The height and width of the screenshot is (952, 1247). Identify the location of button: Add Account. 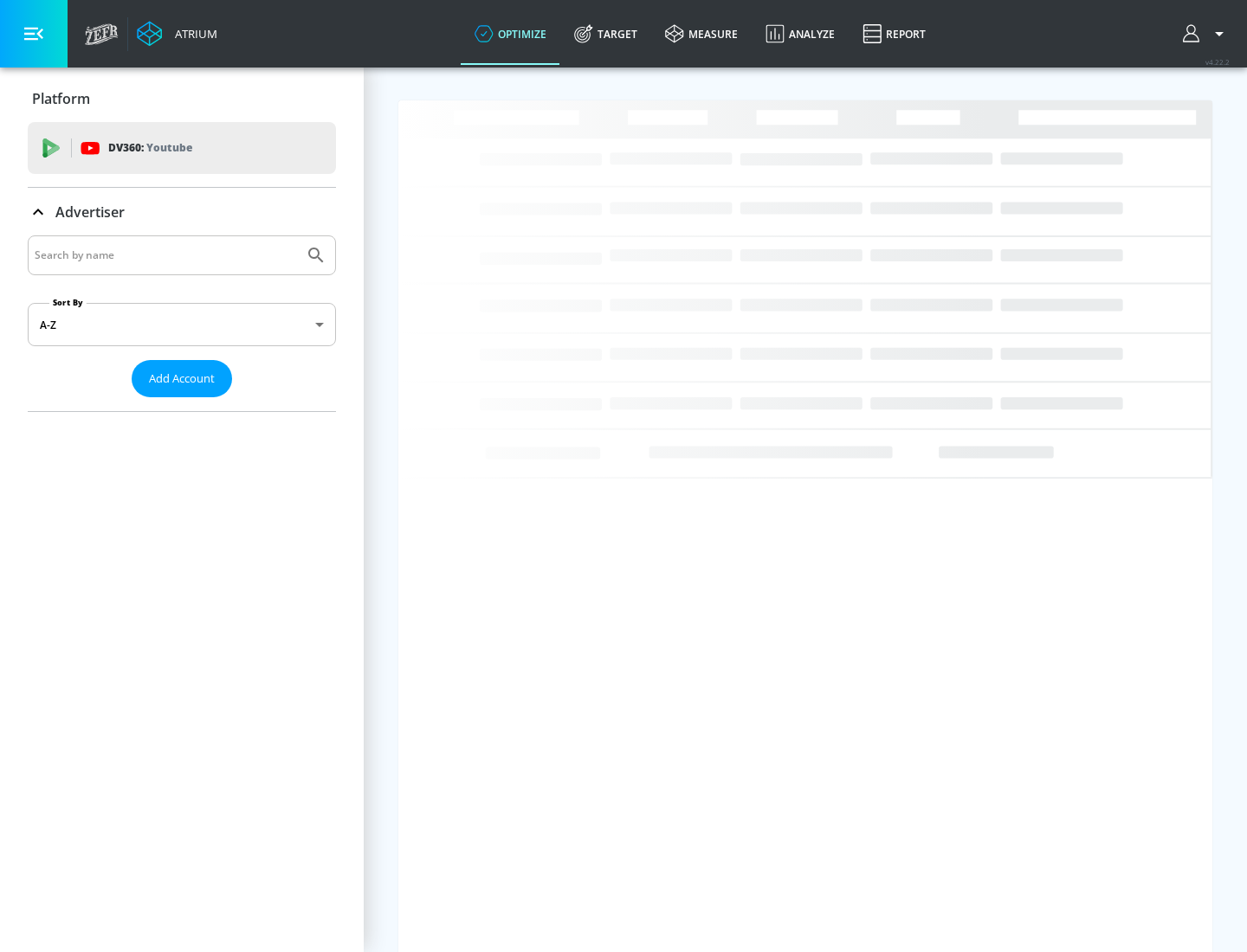
(182, 378).